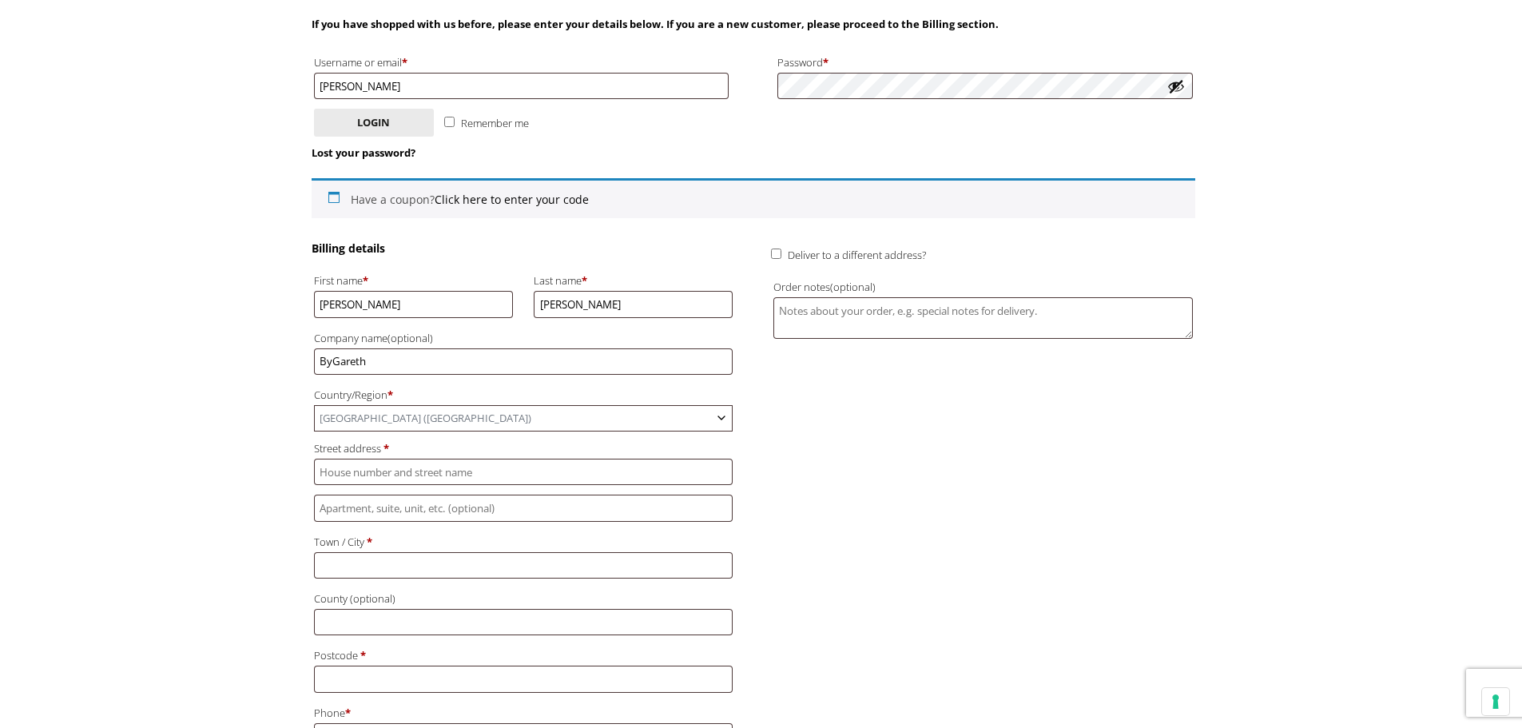  Describe the element at coordinates (522, 62) in the screenshot. I see `label: Username or email` at that location.